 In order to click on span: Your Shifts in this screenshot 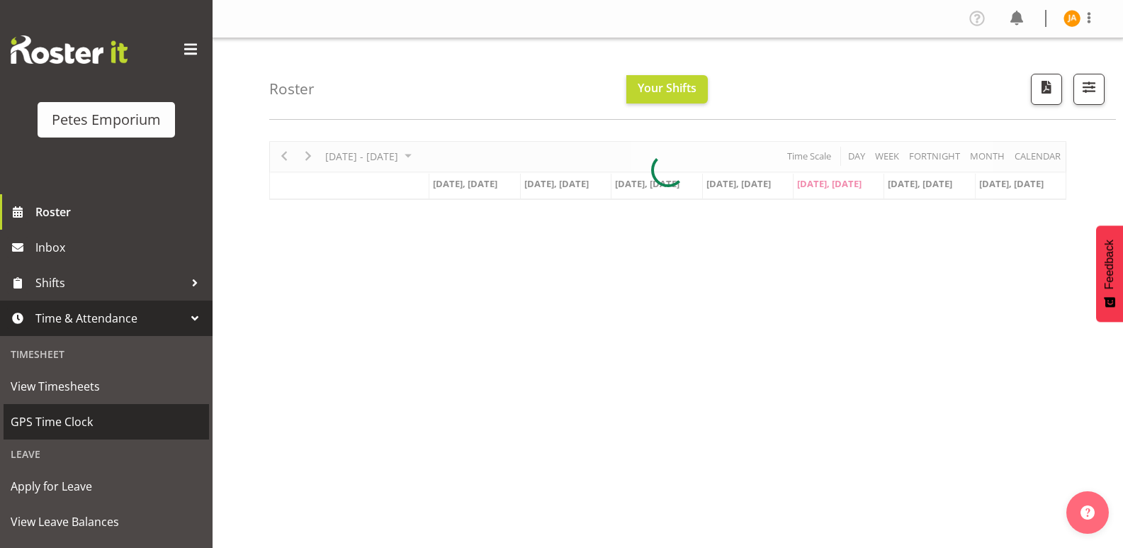, I will do `click(667, 88)`.